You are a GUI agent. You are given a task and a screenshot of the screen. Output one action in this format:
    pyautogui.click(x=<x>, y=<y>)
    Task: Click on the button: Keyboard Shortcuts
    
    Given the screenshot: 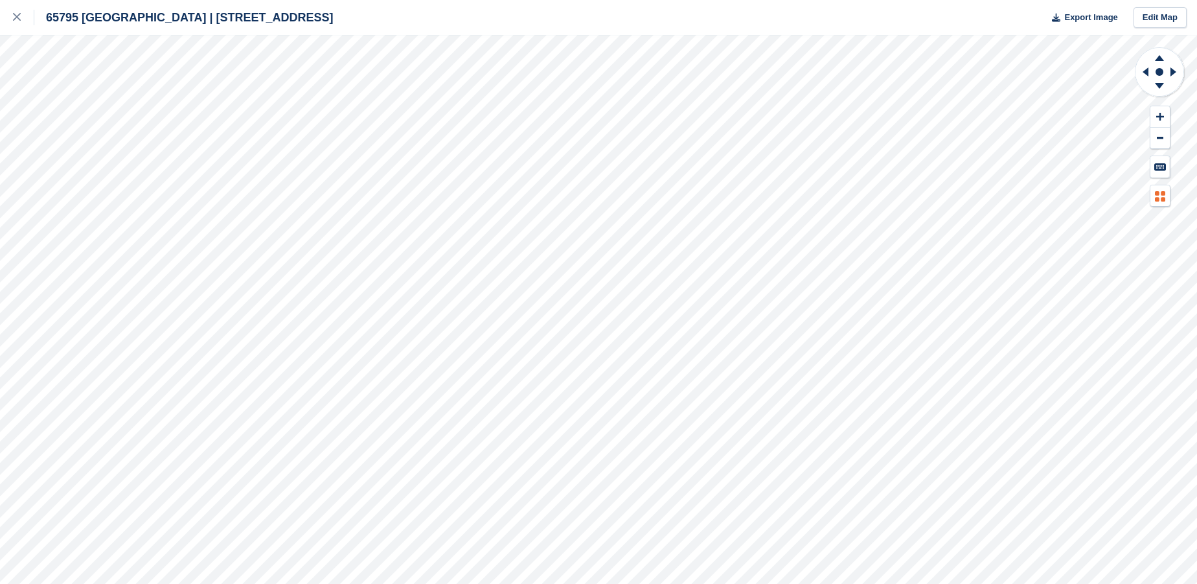 What is the action you would take?
    pyautogui.click(x=1160, y=166)
    